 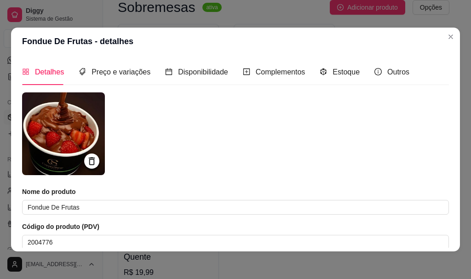 I want to click on span: plus-square, so click(x=247, y=72).